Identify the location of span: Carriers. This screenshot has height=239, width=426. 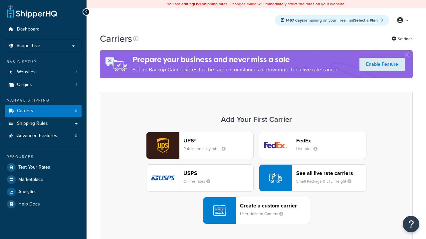
(25, 111).